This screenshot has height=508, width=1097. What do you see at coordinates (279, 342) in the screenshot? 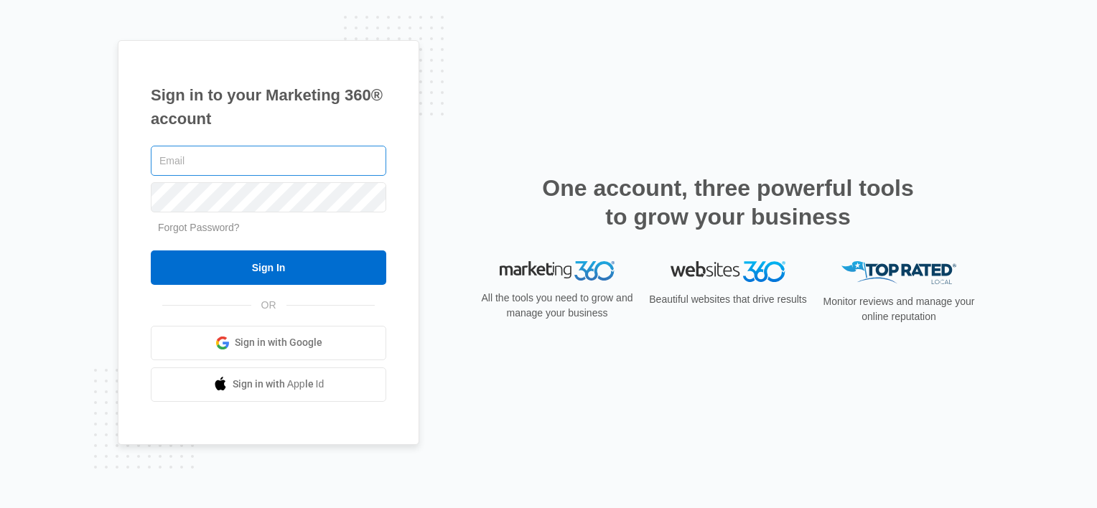
I see `span: Sign in with Google` at bounding box center [279, 342].